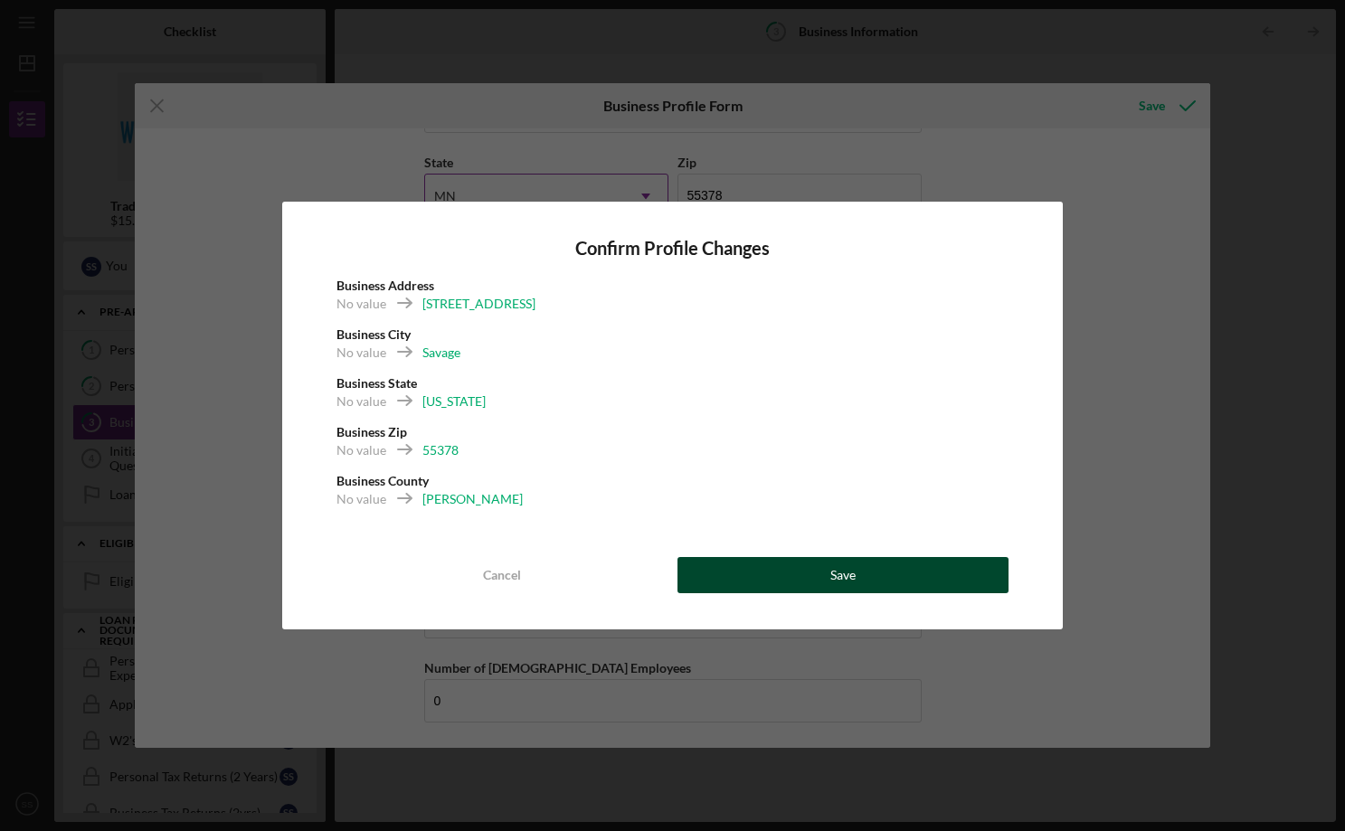 Image resolution: width=1345 pixels, height=831 pixels. What do you see at coordinates (441, 353) in the screenshot?
I see `div: Savage` at bounding box center [441, 353].